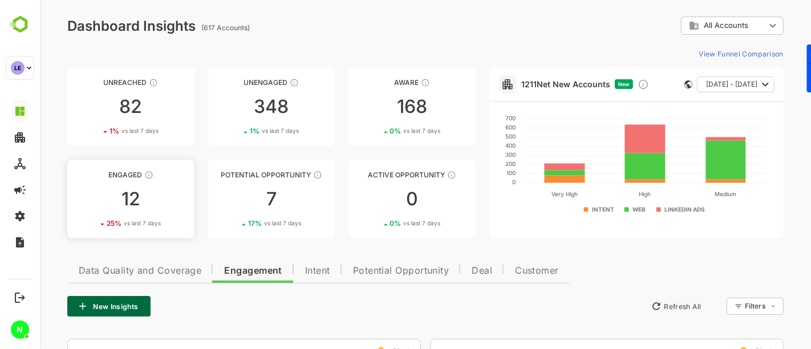 Image resolution: width=811 pixels, height=349 pixels. I want to click on div: 82, so click(91, 107).